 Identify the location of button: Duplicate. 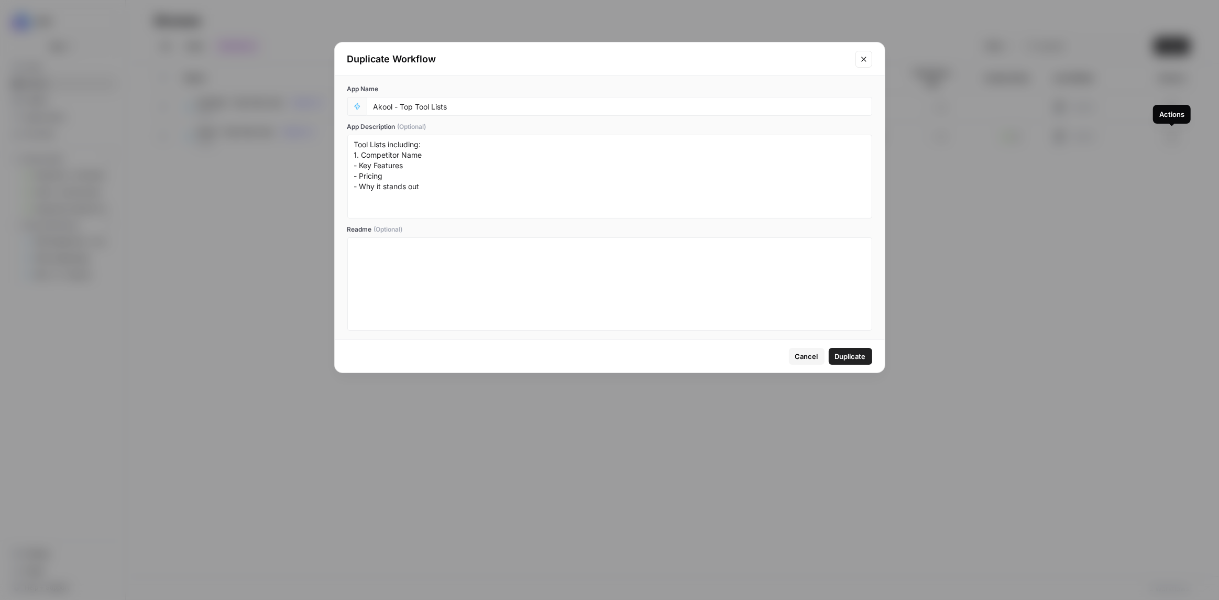
(850, 356).